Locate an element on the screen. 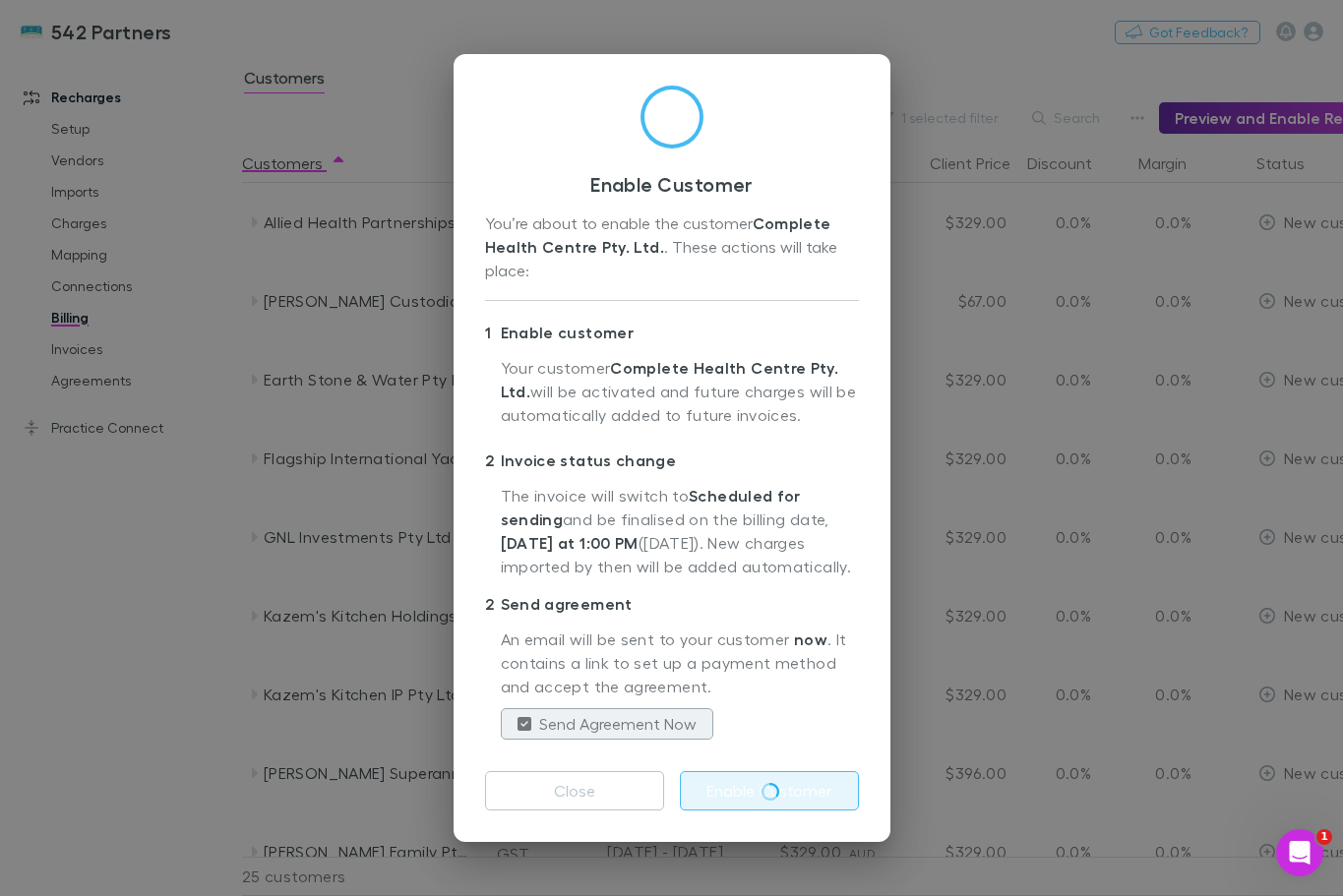  p: Enable customer is located at coordinates (672, 332).